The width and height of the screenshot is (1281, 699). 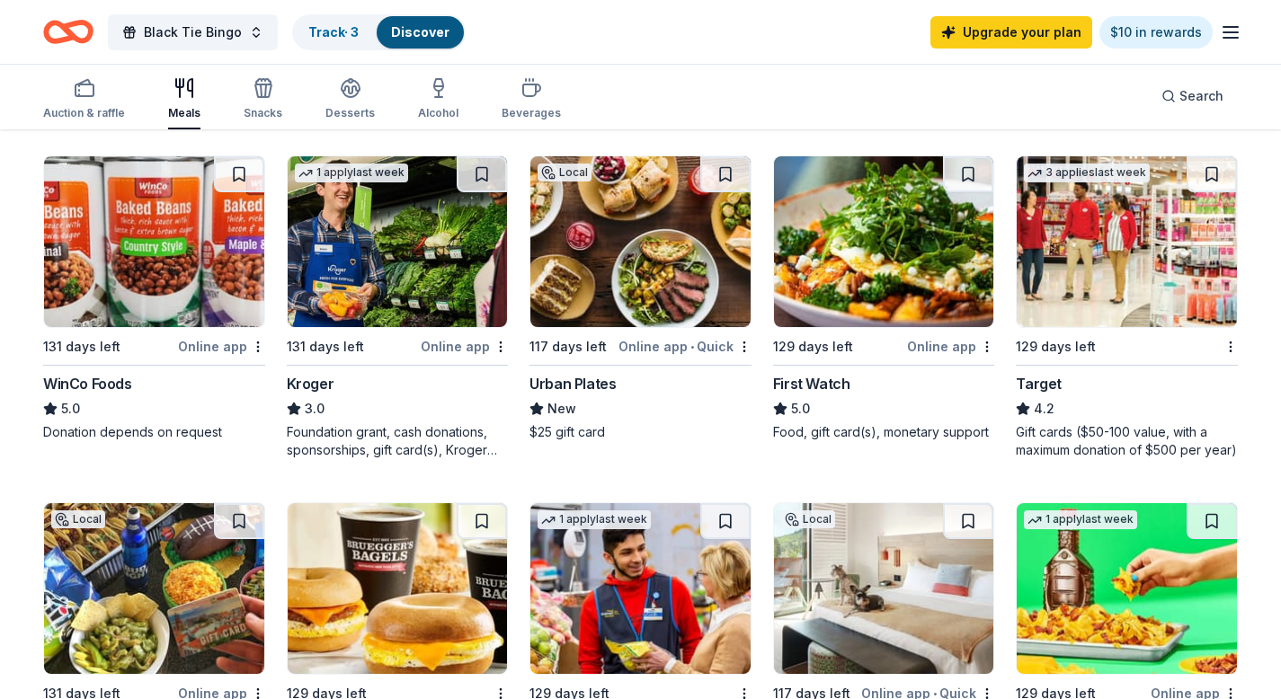 What do you see at coordinates (811, 384) in the screenshot?
I see `div: First Watch` at bounding box center [811, 384].